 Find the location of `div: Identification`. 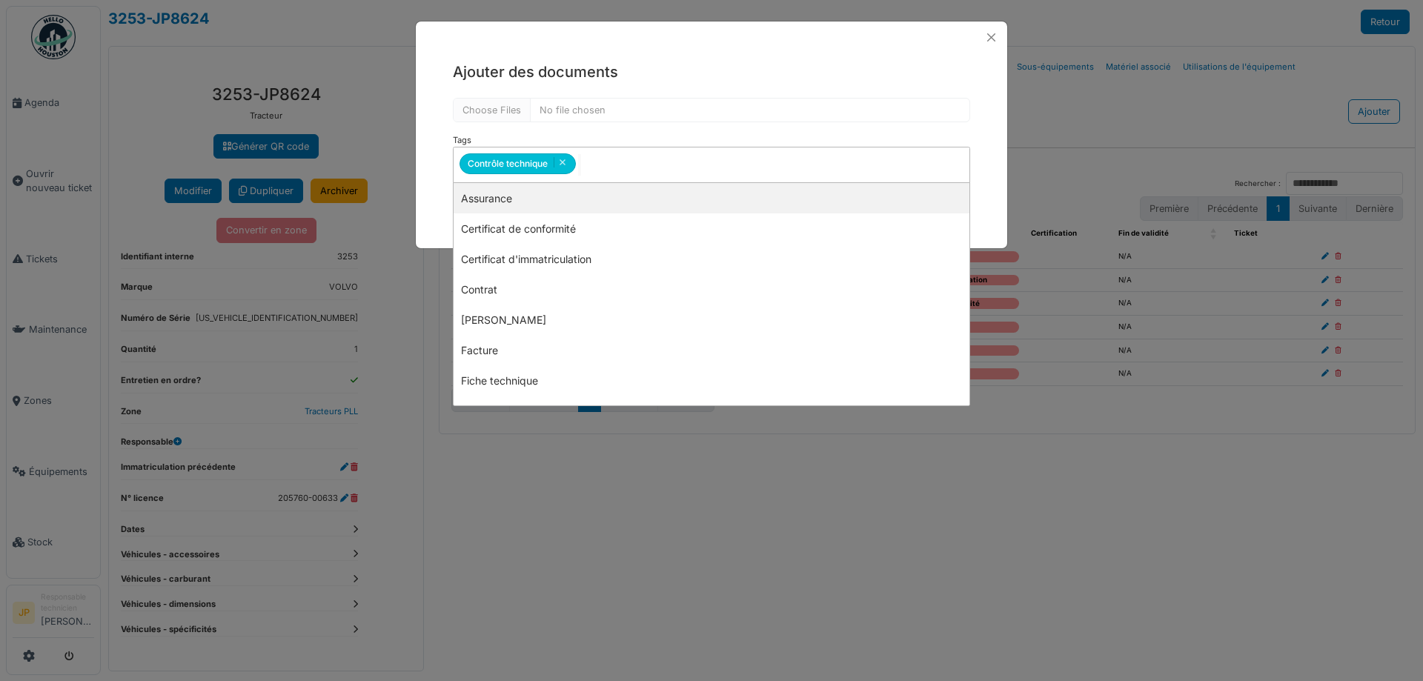

div: Identification is located at coordinates (712, 411).